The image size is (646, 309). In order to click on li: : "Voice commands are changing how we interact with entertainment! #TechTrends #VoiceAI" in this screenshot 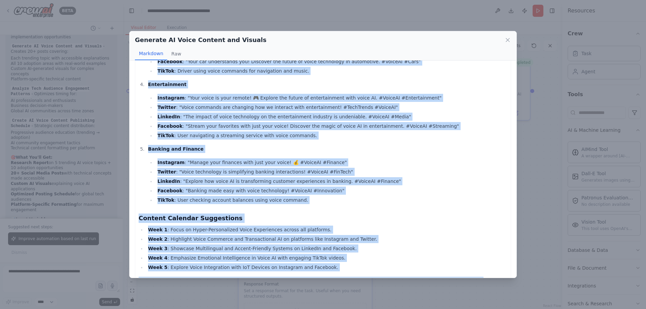, I will do `click(331, 107)`.